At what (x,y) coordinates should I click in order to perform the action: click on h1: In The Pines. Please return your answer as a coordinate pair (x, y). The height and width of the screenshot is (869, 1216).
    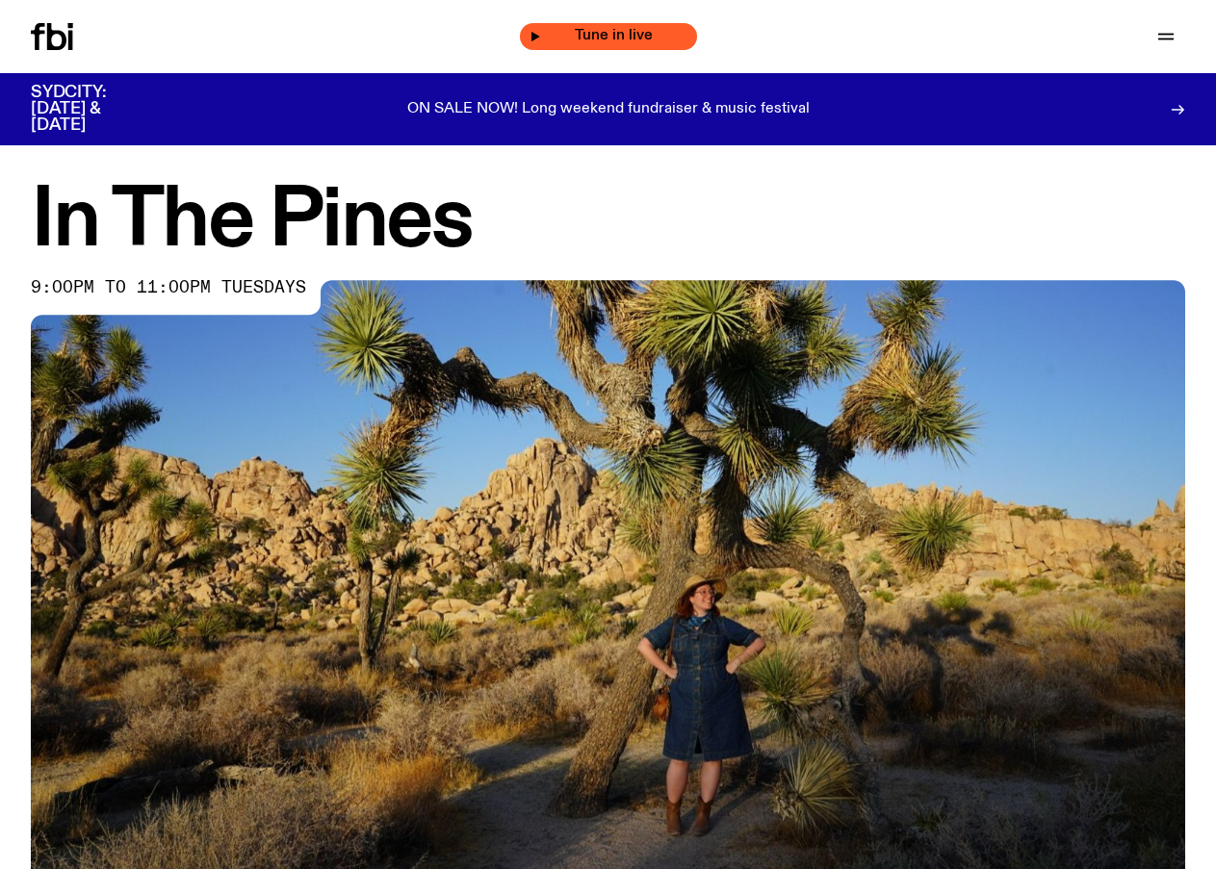
    Looking at the image, I should click on (607, 221).